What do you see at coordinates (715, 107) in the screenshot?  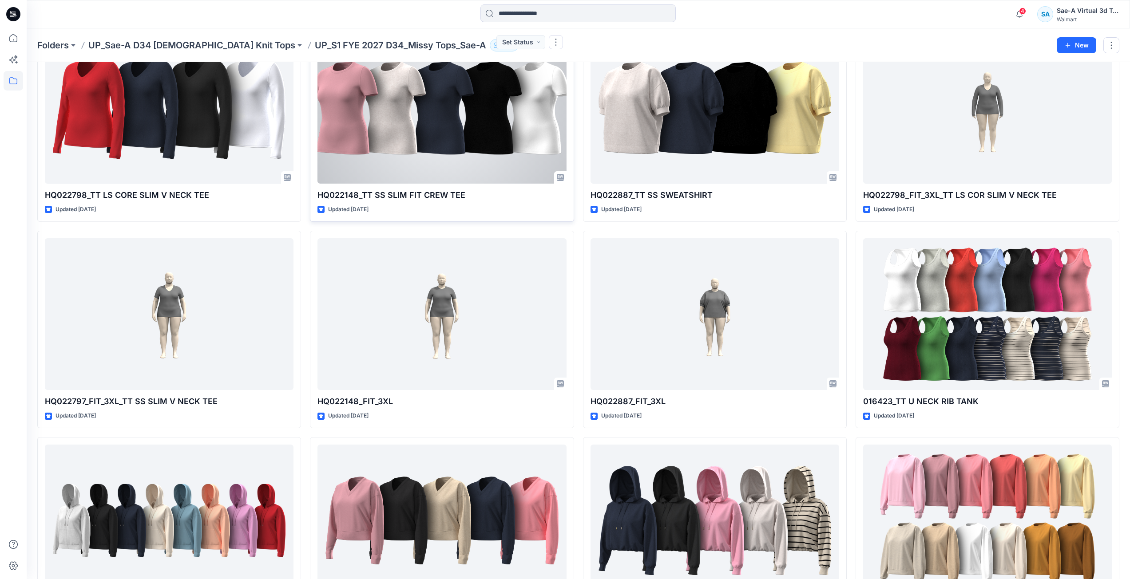 I see `a: HQ022887_TT SS SWEATSHIRT` at bounding box center [715, 107].